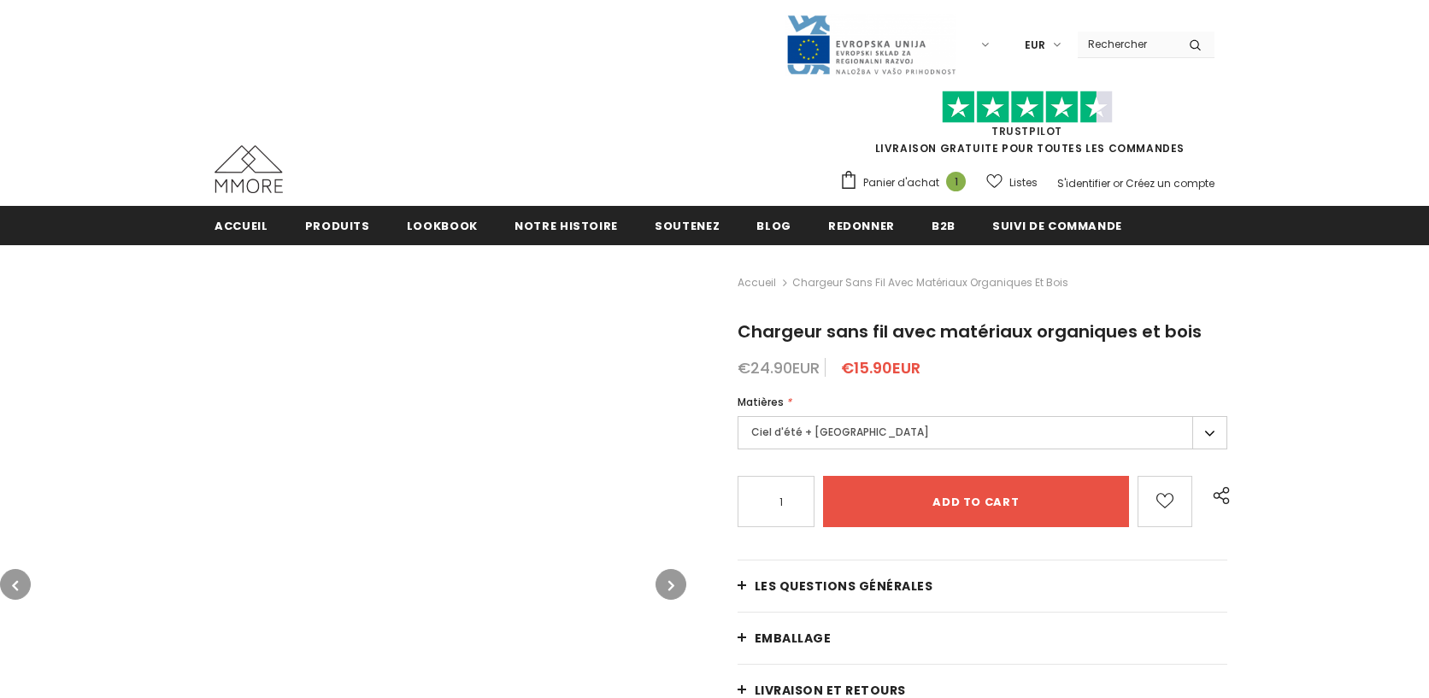 The image size is (1429, 698). What do you see at coordinates (687, 226) in the screenshot?
I see `span: soutenez` at bounding box center [687, 226].